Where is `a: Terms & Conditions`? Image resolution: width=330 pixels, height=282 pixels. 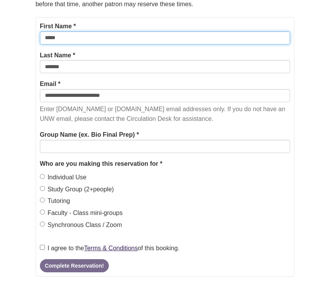 a: Terms & Conditions is located at coordinates (111, 248).